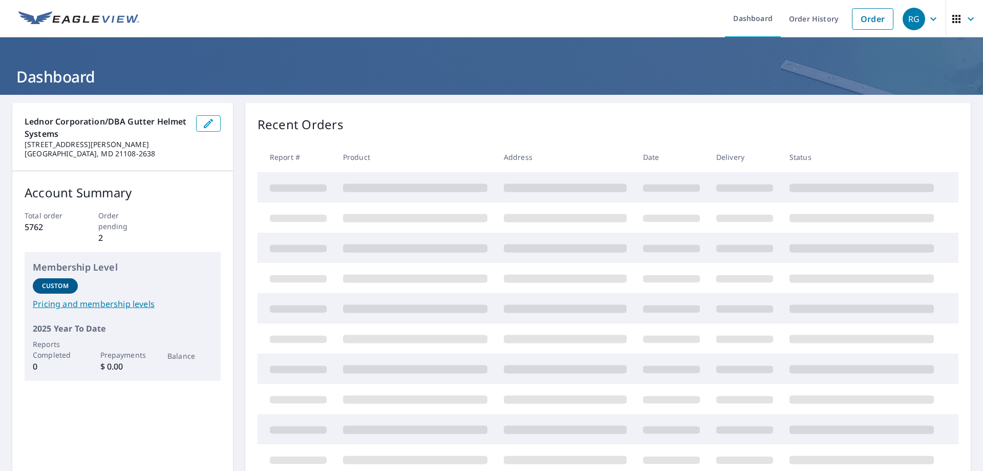 Image resolution: width=983 pixels, height=471 pixels. What do you see at coordinates (55, 286) in the screenshot?
I see `p: Custom` at bounding box center [55, 286].